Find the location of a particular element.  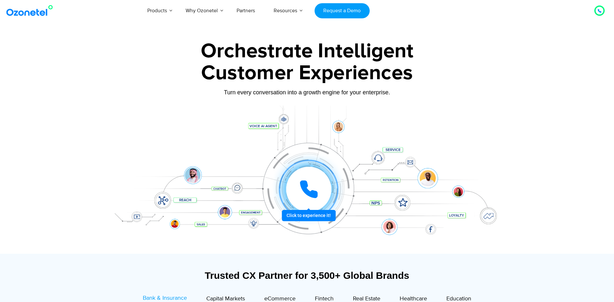

div: Orchestrate Intelligent is located at coordinates (307, 51).